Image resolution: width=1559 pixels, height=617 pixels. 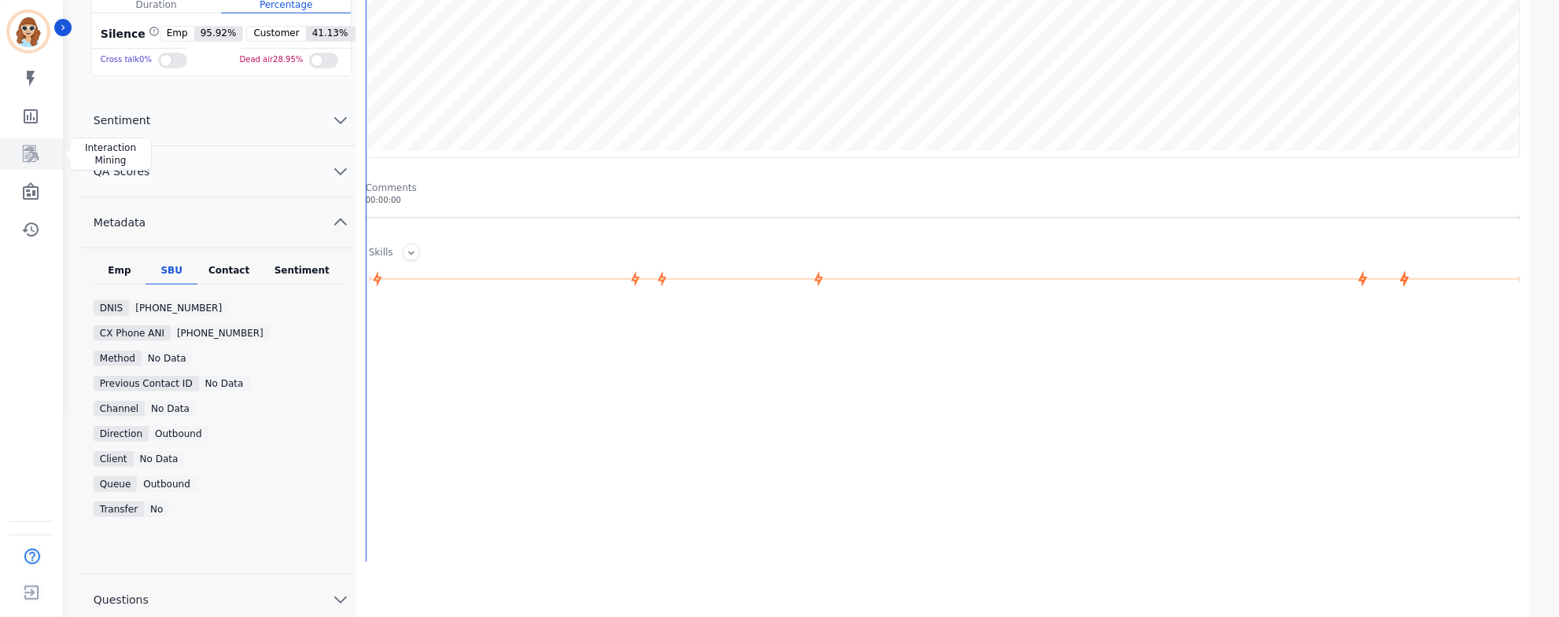 What do you see at coordinates (167, 359) in the screenshot?
I see `div: No data` at bounding box center [167, 359].